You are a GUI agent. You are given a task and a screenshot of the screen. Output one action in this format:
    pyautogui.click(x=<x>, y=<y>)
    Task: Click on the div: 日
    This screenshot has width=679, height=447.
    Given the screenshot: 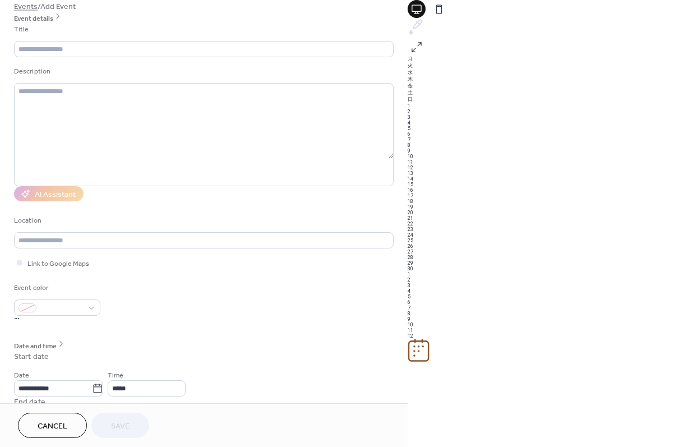 What is the action you would take?
    pyautogui.click(x=543, y=100)
    